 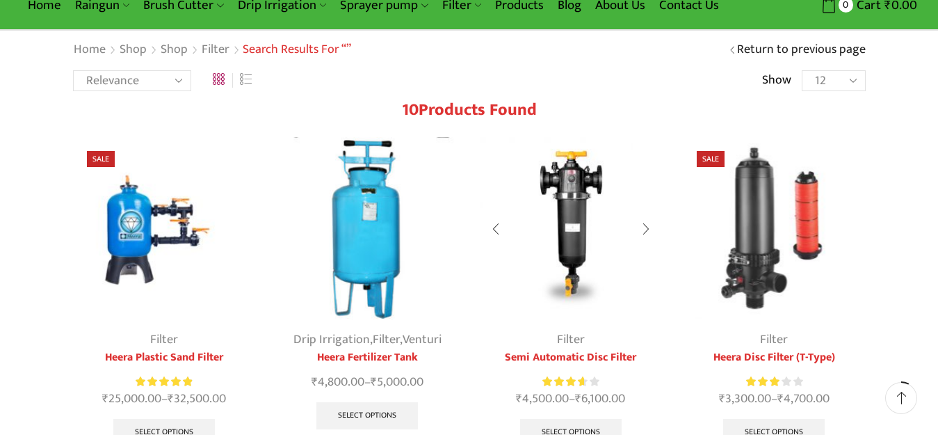 What do you see at coordinates (774, 381) in the screenshot?
I see `div: Rated 3.00 out of 5` at bounding box center [774, 381].